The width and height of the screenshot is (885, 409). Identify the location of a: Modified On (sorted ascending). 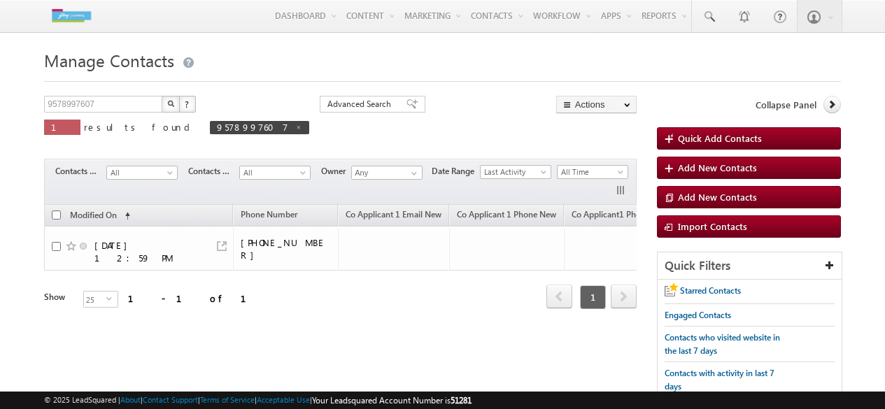
(100, 216).